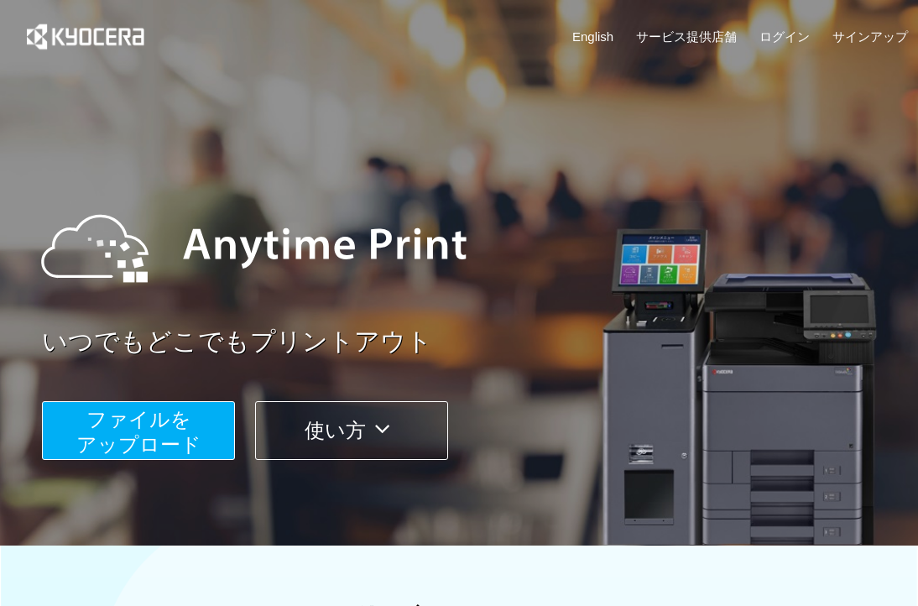 This screenshot has height=606, width=918. Describe the element at coordinates (138, 430) in the screenshot. I see `button: ファイルを​​アップロード` at that location.